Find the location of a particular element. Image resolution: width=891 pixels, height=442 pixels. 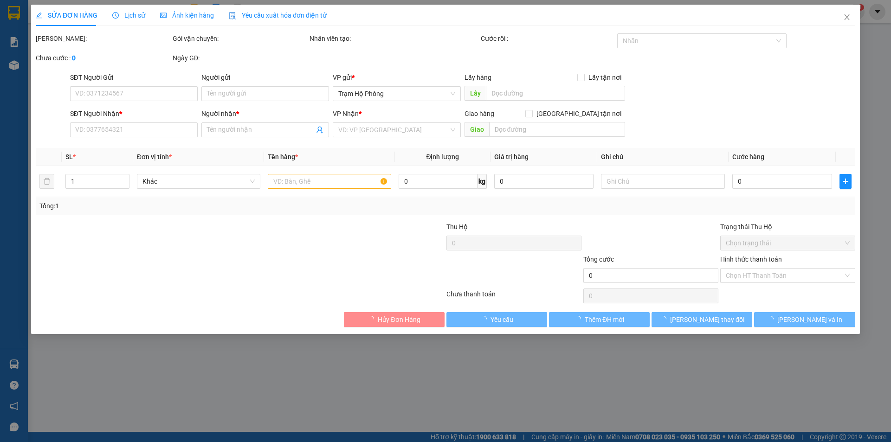

span: SỬA ĐƠN HÀNG is located at coordinates (66, 15).